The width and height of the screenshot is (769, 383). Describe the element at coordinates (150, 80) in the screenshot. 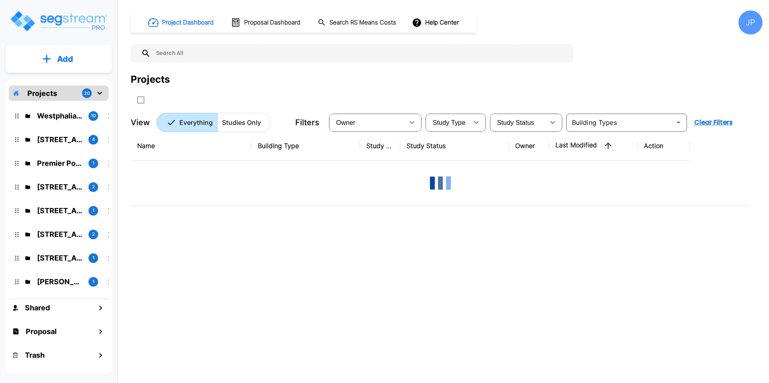

I see `div: Projects` at that location.